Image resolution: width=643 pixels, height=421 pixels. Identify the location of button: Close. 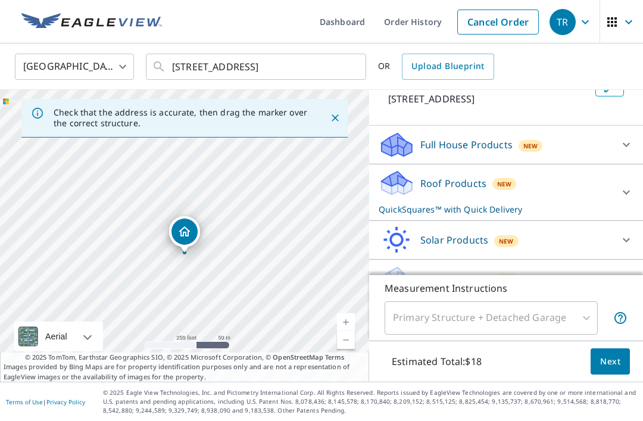
(335, 118).